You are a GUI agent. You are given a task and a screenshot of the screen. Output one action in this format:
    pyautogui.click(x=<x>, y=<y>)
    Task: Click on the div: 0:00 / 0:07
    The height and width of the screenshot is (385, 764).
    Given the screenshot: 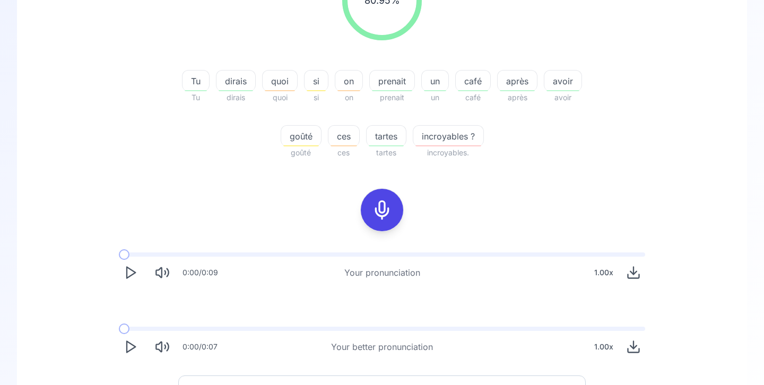 What is the action you would take?
    pyautogui.click(x=200, y=347)
    